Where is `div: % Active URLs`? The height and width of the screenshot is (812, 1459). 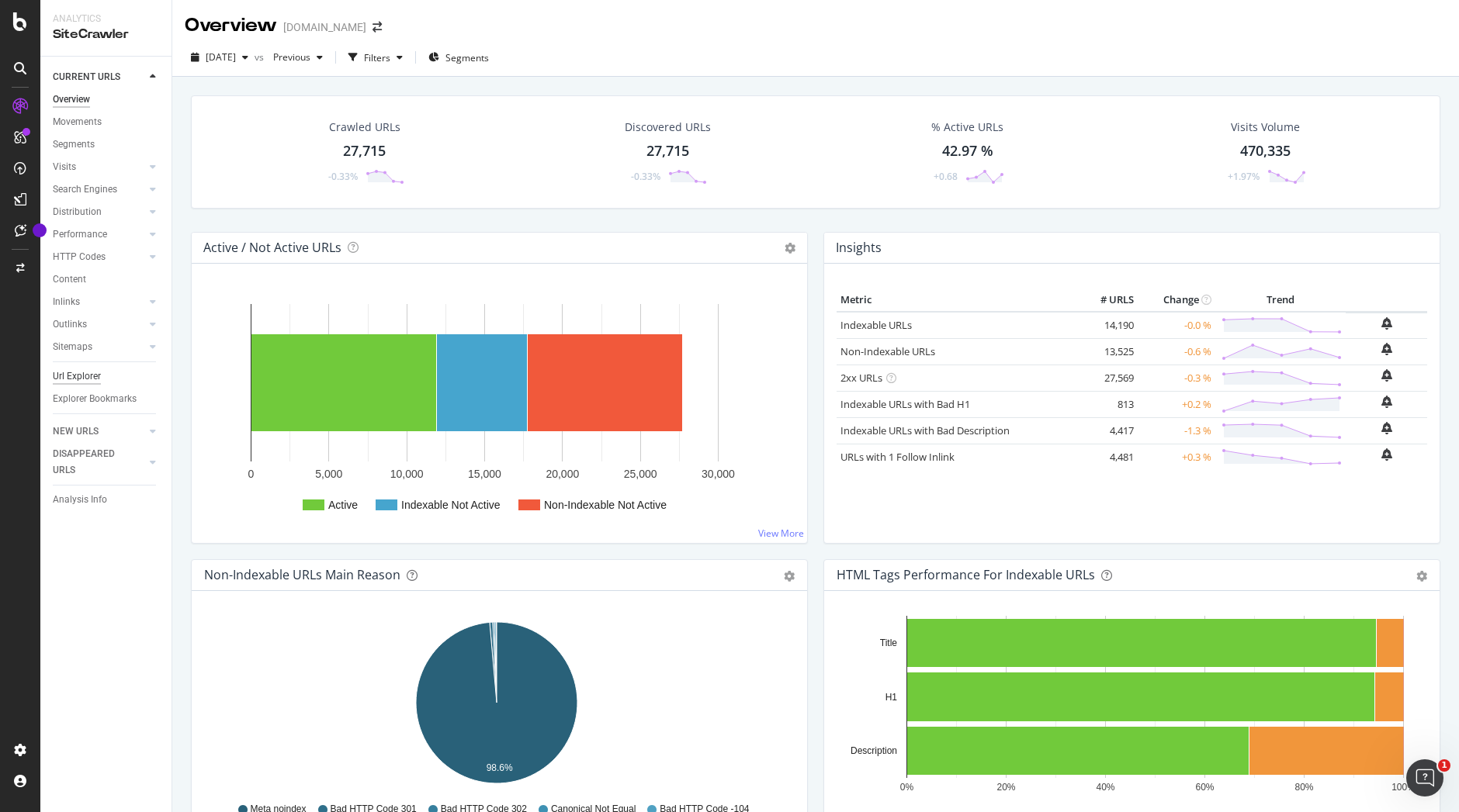 div: % Active URLs is located at coordinates (966, 127).